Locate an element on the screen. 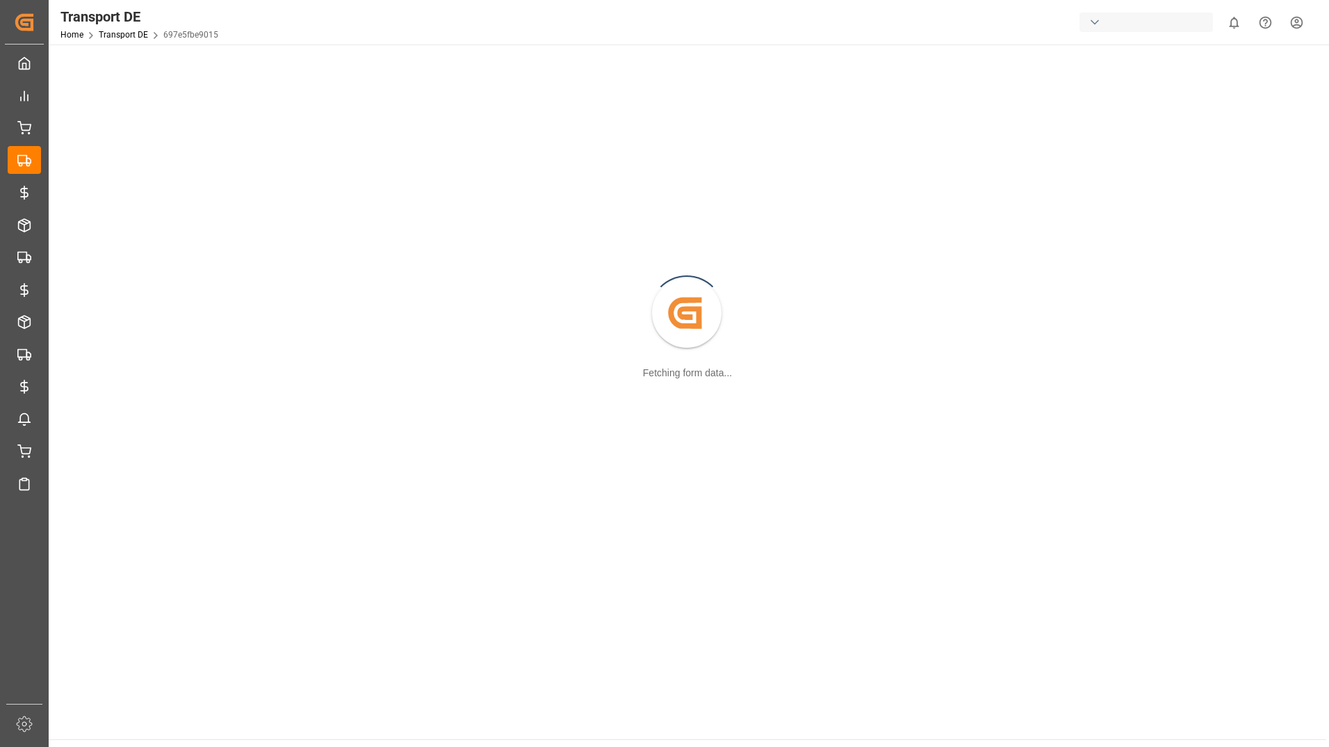 This screenshot has width=1329, height=747. button: Help Center is located at coordinates (1265, 22).